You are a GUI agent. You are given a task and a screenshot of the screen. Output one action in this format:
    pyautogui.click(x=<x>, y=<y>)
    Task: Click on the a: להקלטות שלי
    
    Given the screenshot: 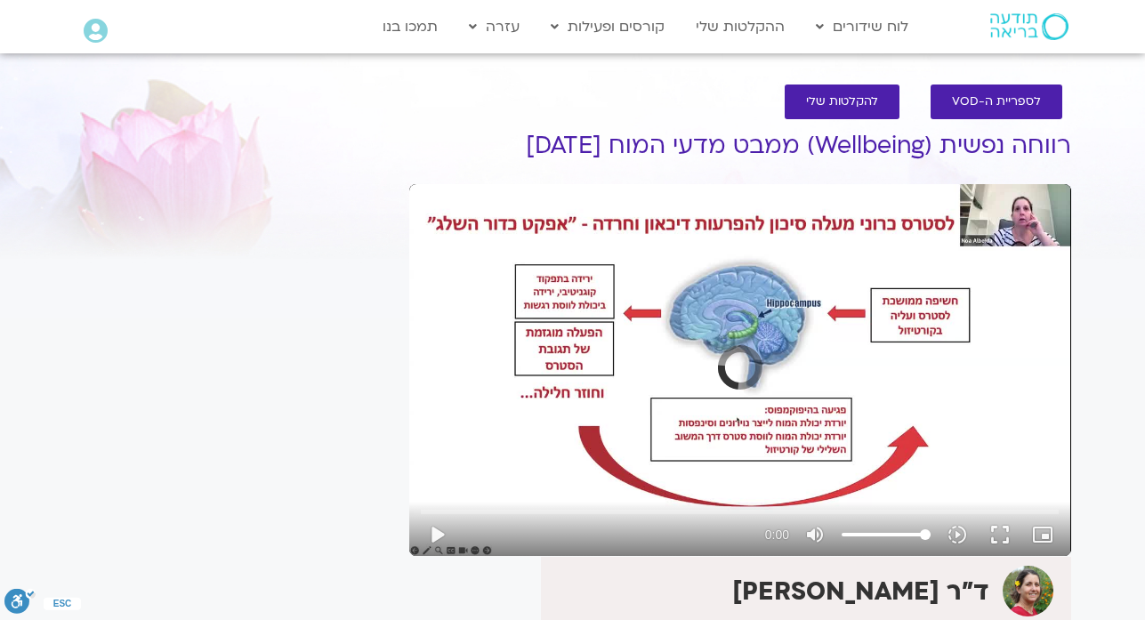 What is the action you would take?
    pyautogui.click(x=842, y=101)
    